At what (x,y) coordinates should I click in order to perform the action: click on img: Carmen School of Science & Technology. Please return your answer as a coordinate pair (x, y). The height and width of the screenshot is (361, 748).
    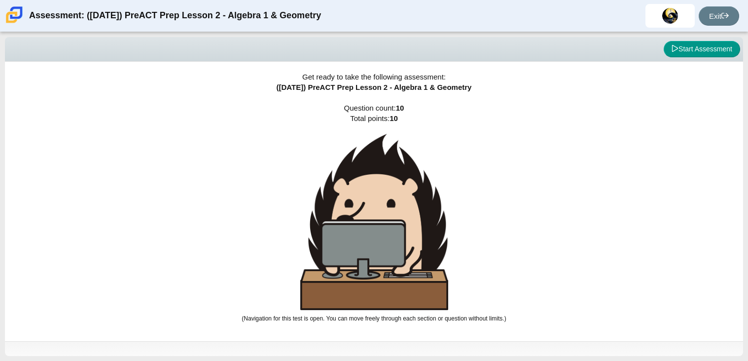
    Looking at the image, I should click on (14, 15).